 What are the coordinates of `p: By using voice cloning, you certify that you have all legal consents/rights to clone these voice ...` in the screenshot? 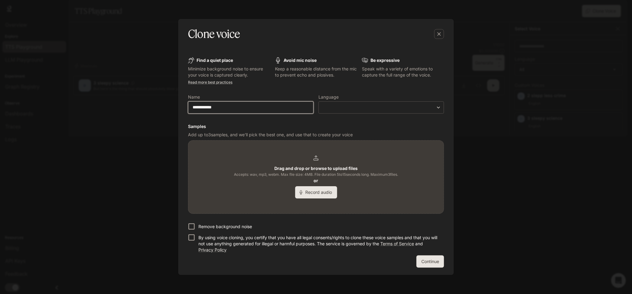 It's located at (319, 244).